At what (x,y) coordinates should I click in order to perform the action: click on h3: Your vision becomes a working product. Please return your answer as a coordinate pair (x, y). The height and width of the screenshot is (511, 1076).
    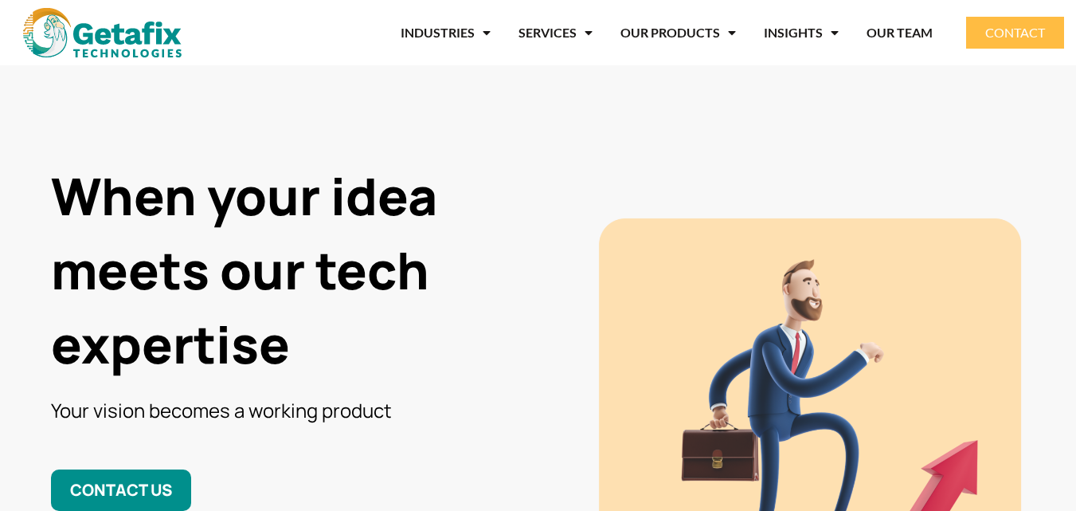
    Looking at the image, I should click on (315, 409).